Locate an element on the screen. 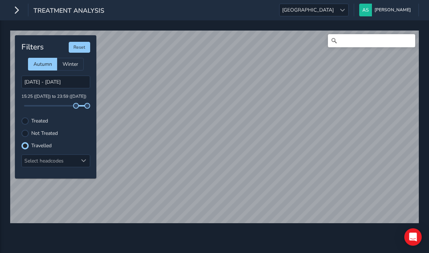 This screenshot has width=429, height=253. label: Travelled is located at coordinates (41, 146).